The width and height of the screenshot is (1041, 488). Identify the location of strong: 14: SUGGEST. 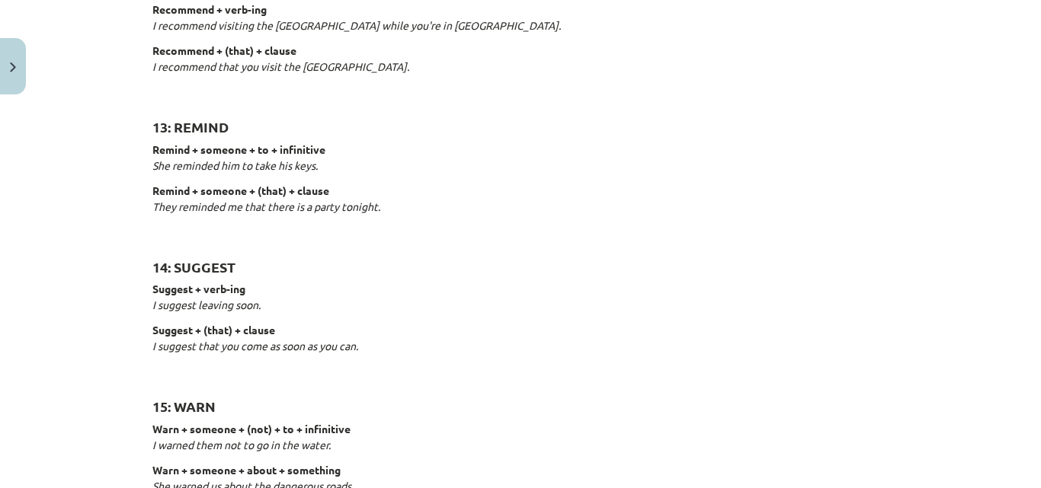
(194, 267).